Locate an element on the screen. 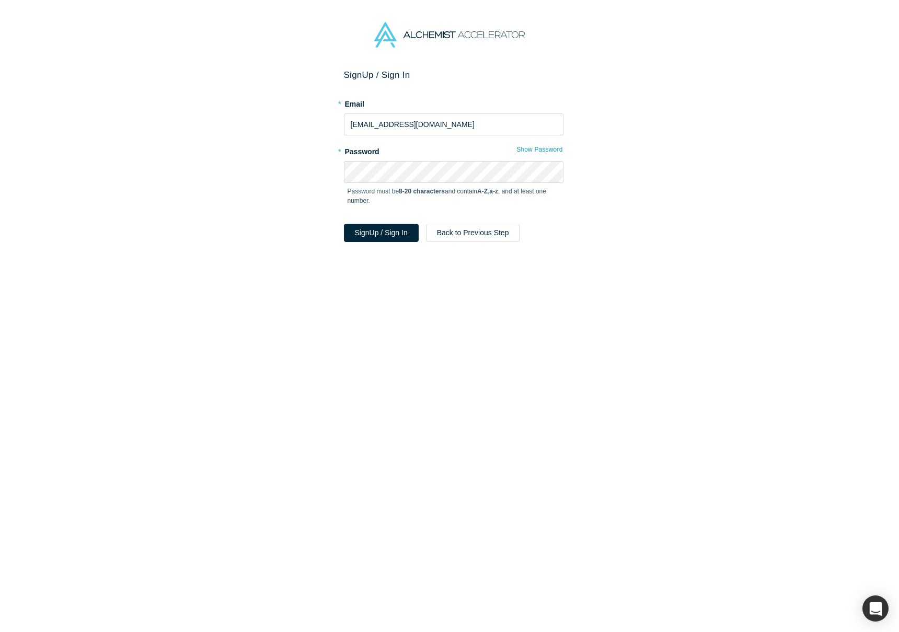 This screenshot has height=632, width=899. strong: A-Z is located at coordinates (483, 191).